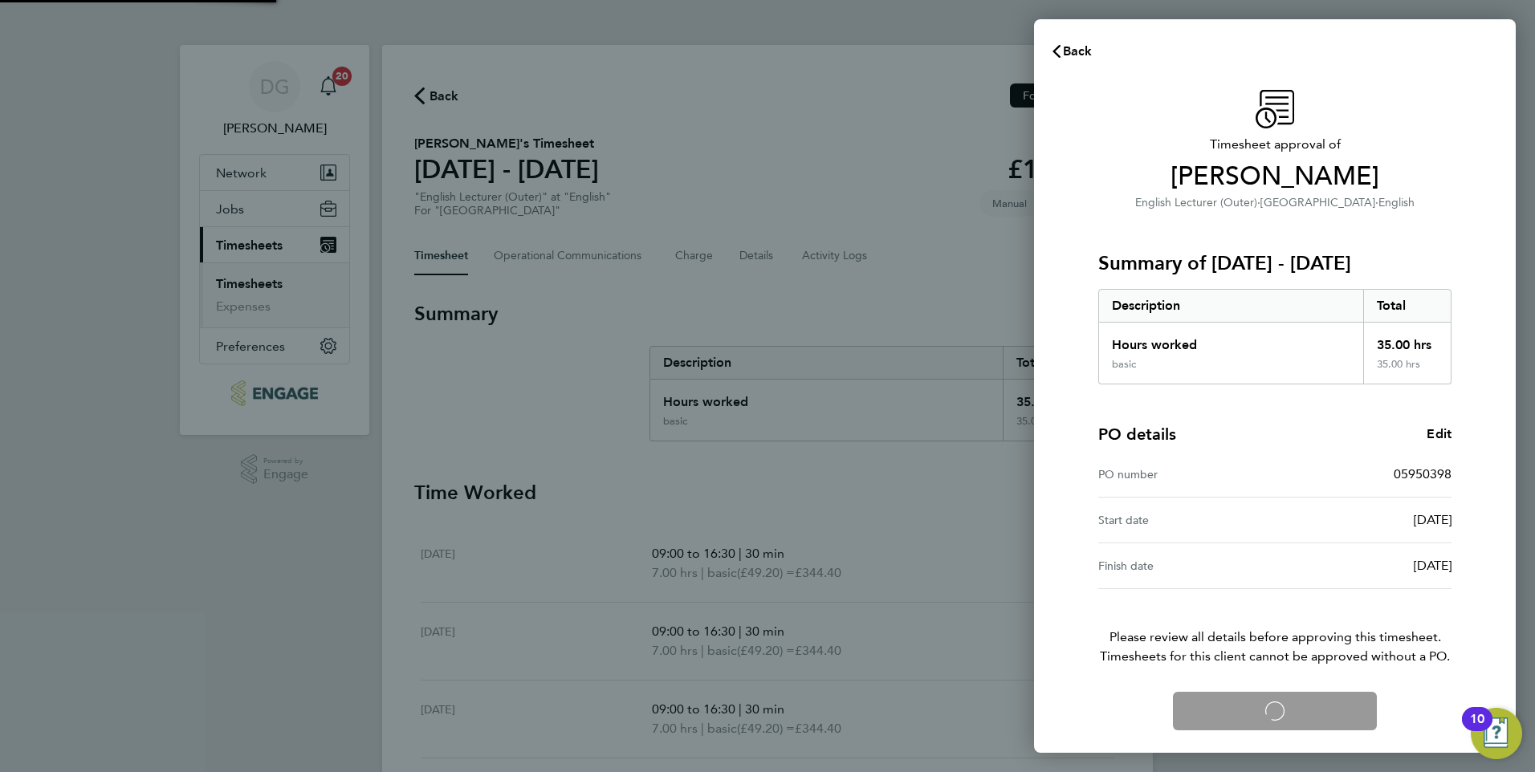 This screenshot has width=1535, height=772. I want to click on button: Back, so click(1071, 51).